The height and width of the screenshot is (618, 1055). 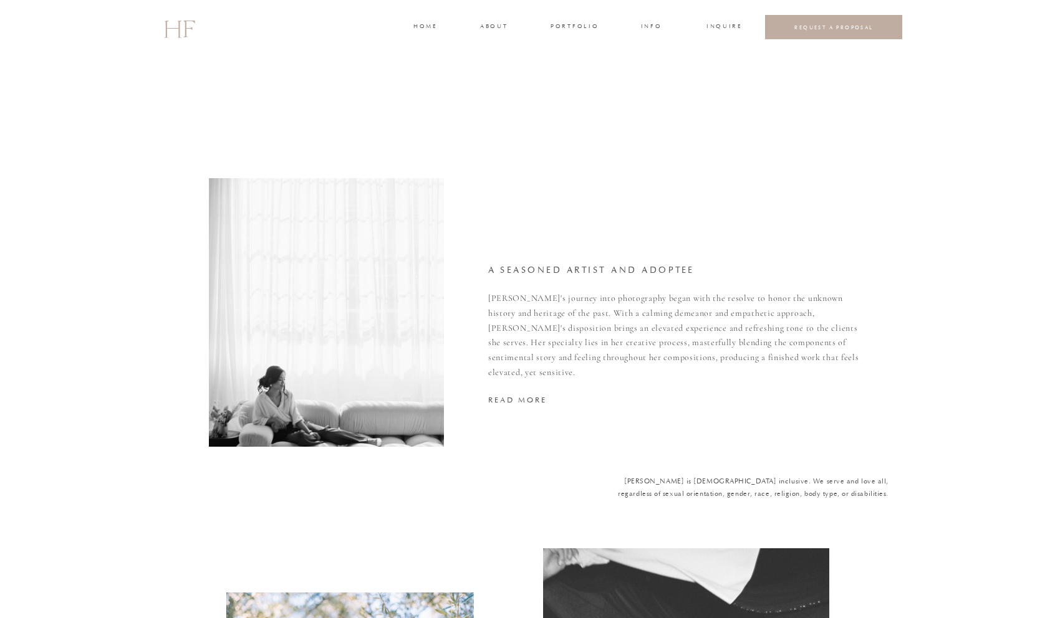 I want to click on a: REQUEST A PROPOSAL, so click(x=834, y=27).